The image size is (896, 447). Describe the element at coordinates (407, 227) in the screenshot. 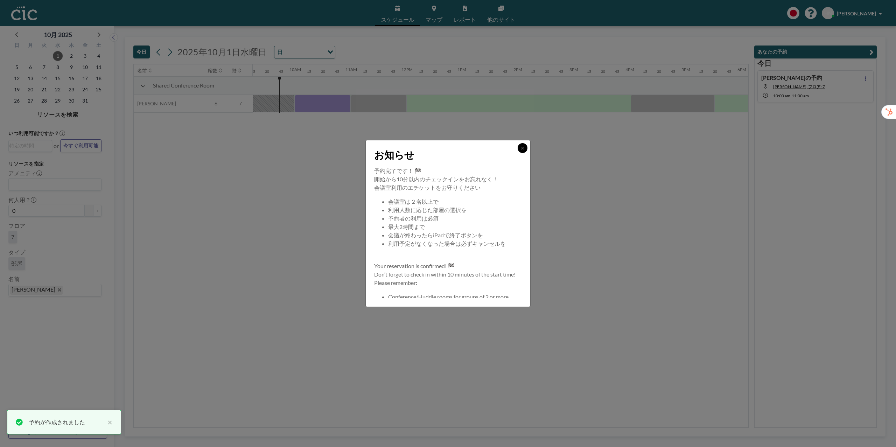

I see `span: 最大2時間まで` at that location.